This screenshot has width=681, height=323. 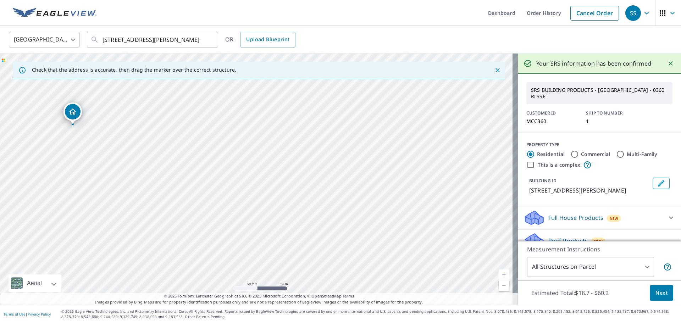 I want to click on a: Cancel Order, so click(x=595, y=13).